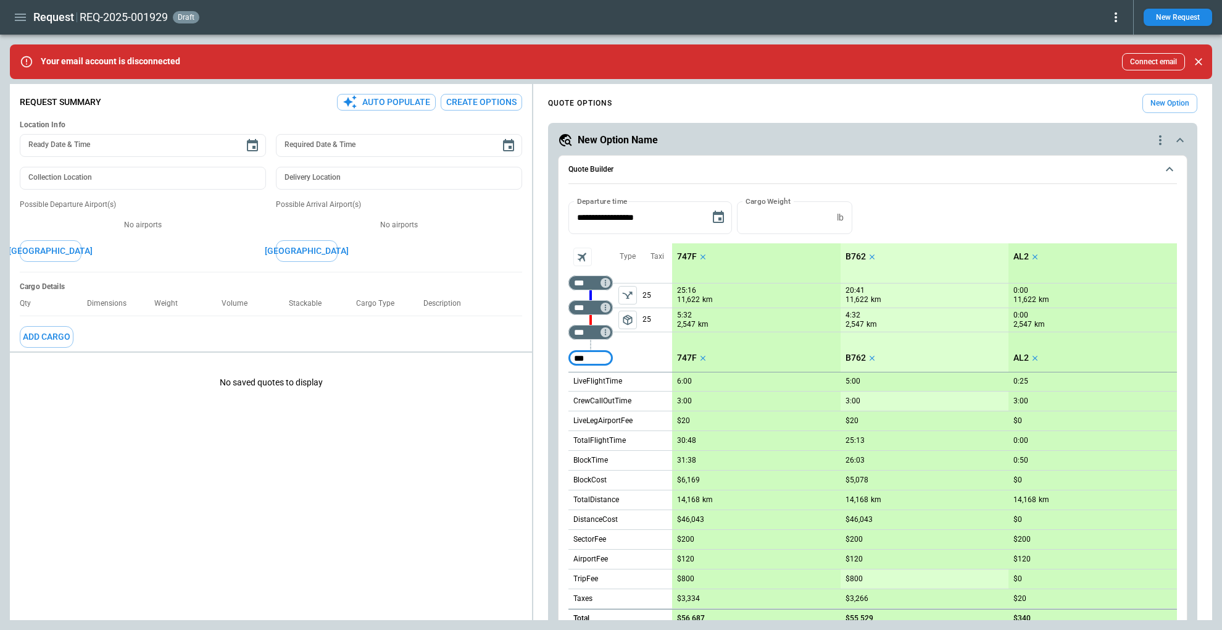 This screenshot has width=1222, height=630. I want to click on button: New Option, so click(1170, 103).